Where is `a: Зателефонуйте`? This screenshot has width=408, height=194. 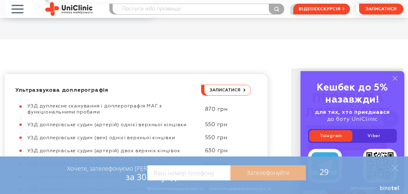 a: Зателефонуйте is located at coordinates (268, 173).